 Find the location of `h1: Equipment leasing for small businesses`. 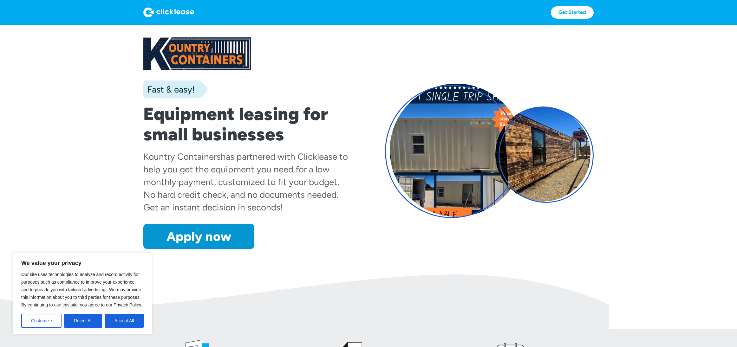

h1: Equipment leasing for small businesses is located at coordinates (248, 124).